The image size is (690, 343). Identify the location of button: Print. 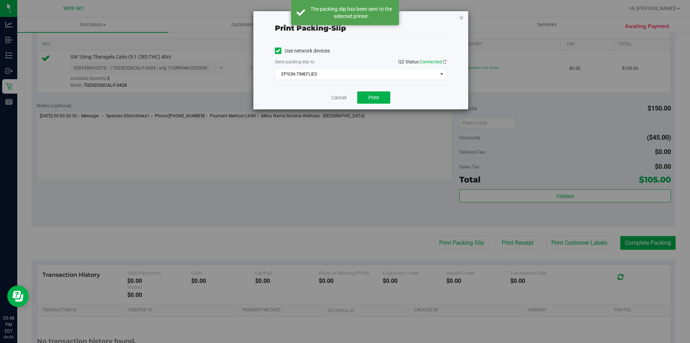
(374, 97).